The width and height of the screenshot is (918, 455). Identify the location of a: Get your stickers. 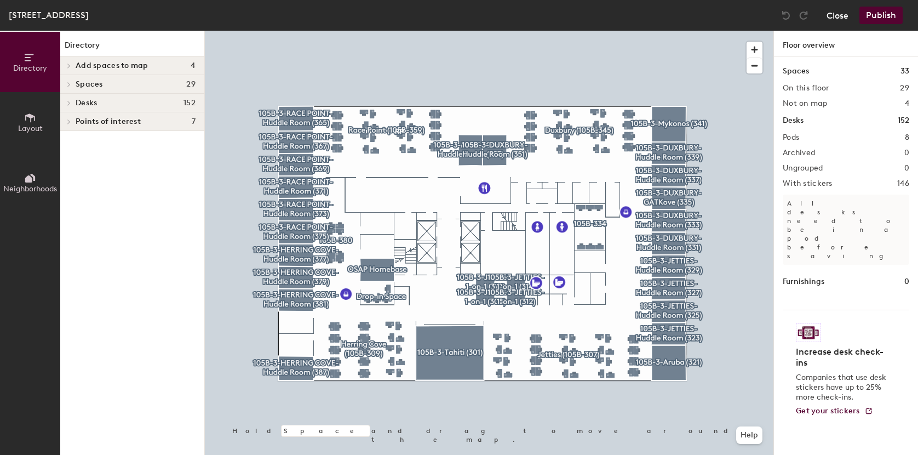
(834, 411).